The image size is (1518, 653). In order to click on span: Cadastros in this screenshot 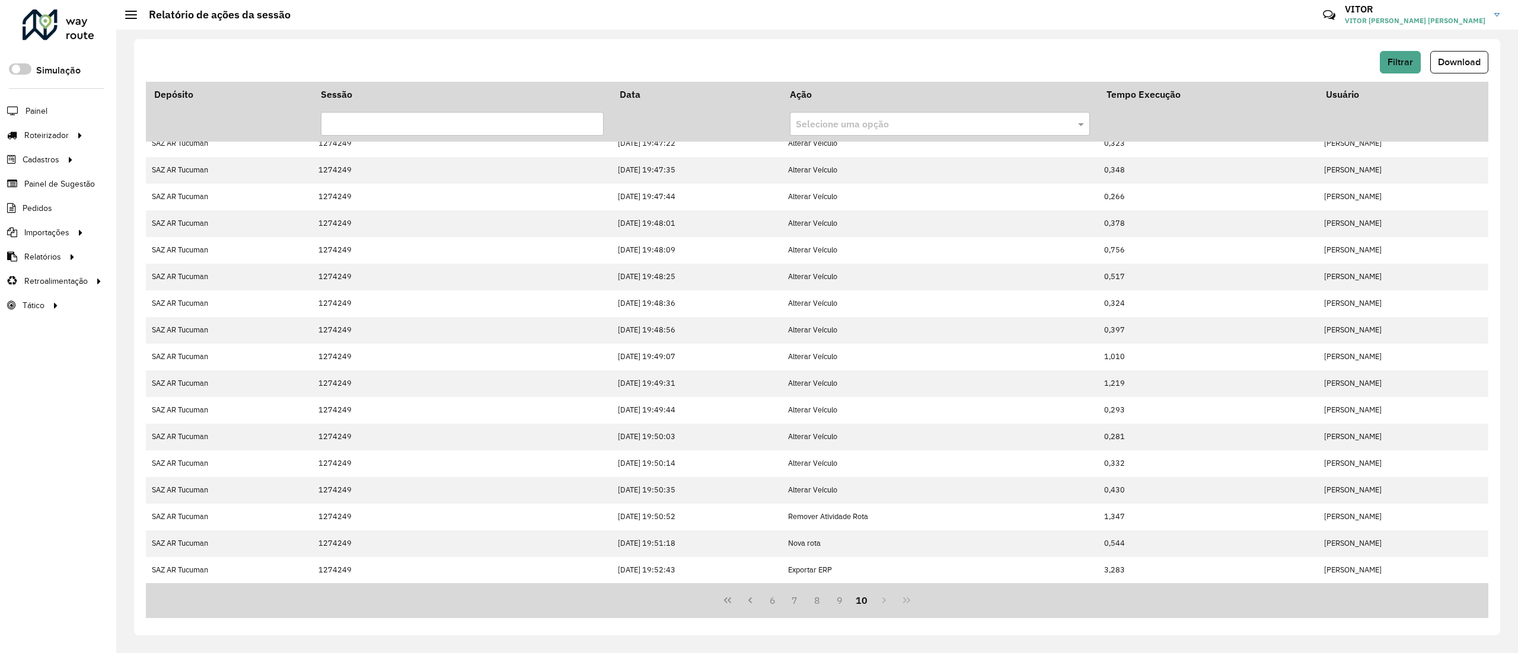, I will do `click(41, 160)`.